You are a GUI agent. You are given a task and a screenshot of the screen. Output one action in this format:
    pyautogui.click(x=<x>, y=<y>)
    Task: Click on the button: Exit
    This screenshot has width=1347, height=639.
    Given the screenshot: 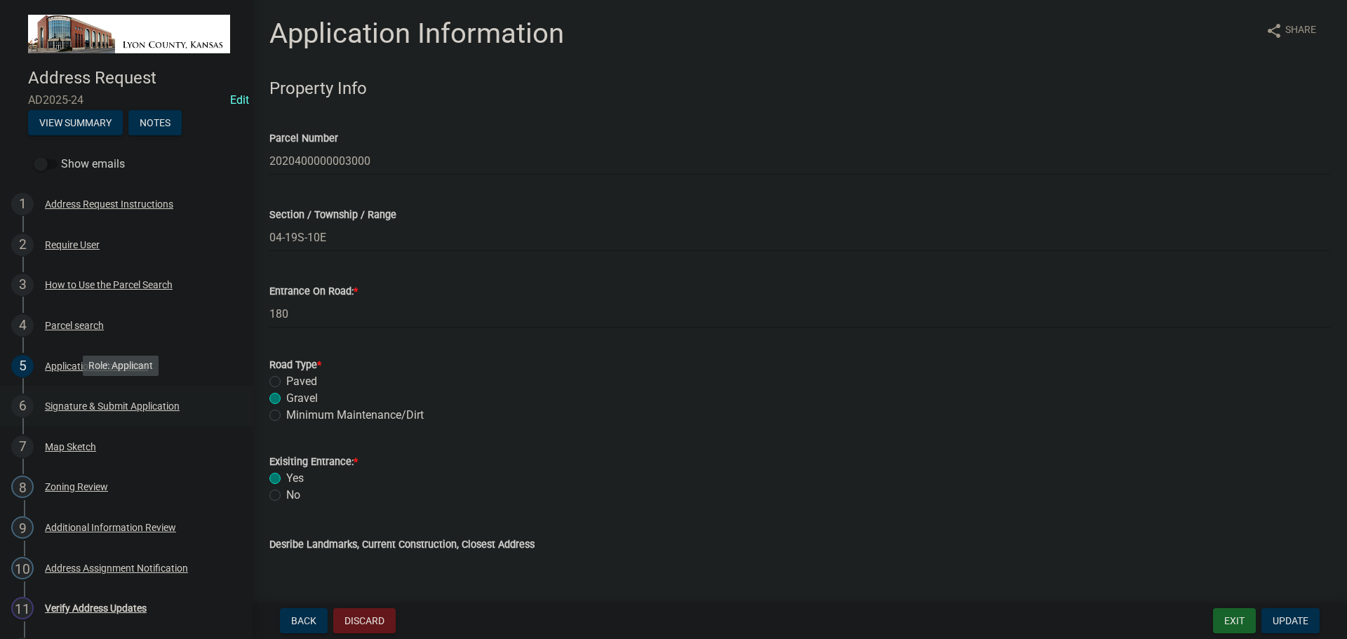 What is the action you would take?
    pyautogui.click(x=1234, y=621)
    